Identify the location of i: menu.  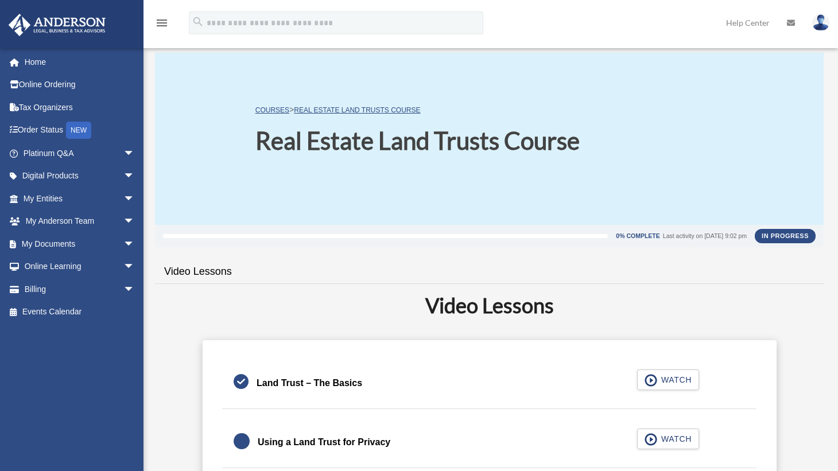
(162, 23).